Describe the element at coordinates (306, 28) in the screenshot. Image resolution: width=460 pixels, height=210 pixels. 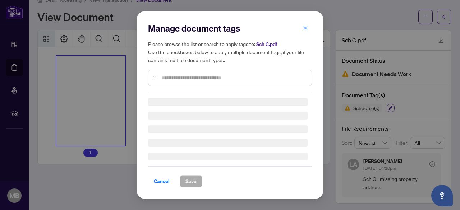
I see `span: close` at that location.